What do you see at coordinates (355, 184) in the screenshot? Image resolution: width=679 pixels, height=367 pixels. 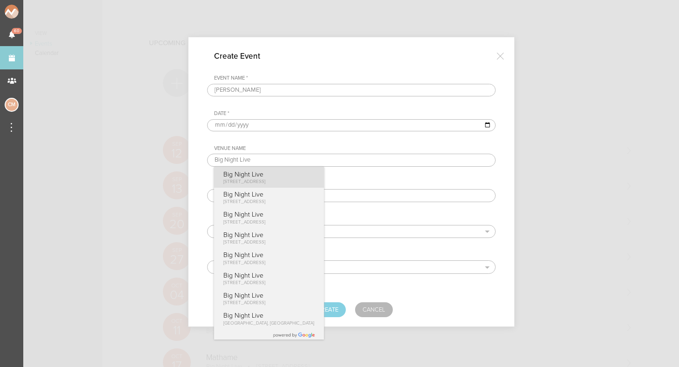 I see `div: Address` at bounding box center [355, 184].